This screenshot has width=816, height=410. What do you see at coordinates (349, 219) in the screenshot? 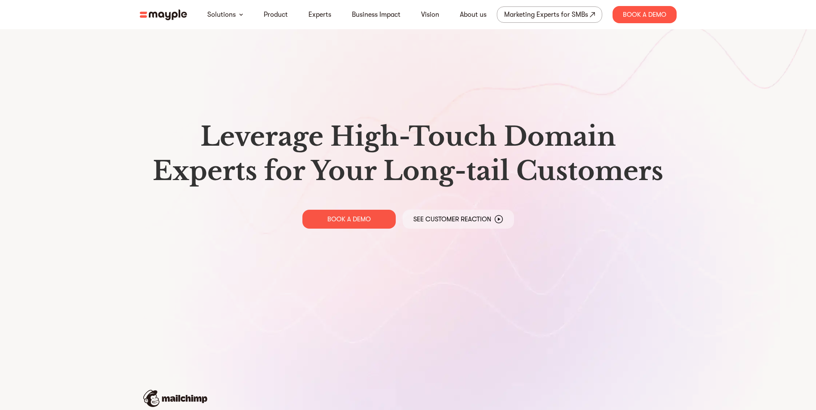
I see `a: BOOK A DEMO` at bounding box center [349, 219].